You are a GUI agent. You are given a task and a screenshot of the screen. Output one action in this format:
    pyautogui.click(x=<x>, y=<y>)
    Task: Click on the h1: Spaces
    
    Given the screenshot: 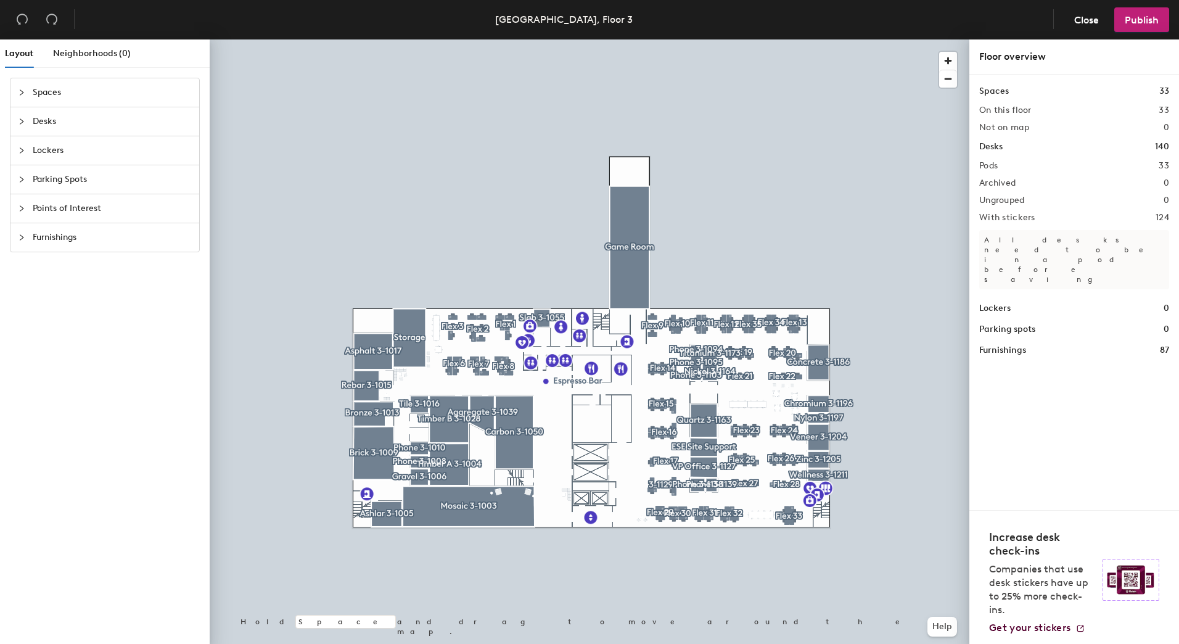 What is the action you would take?
    pyautogui.click(x=994, y=91)
    